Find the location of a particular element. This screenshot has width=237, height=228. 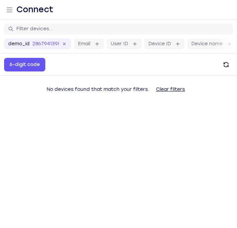

input: Filter devices... is located at coordinates (122, 29).